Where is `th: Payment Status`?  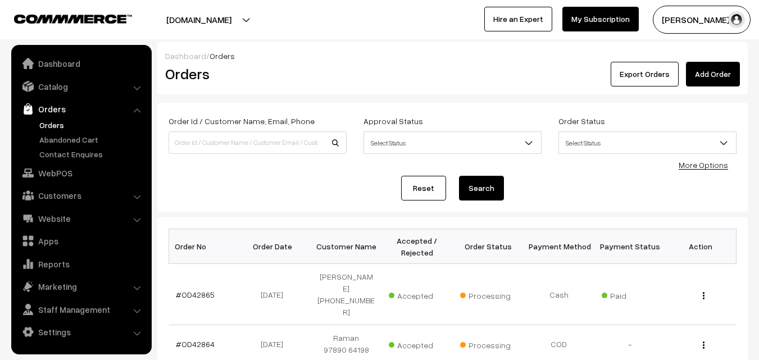 th: Payment Status is located at coordinates (630, 247).